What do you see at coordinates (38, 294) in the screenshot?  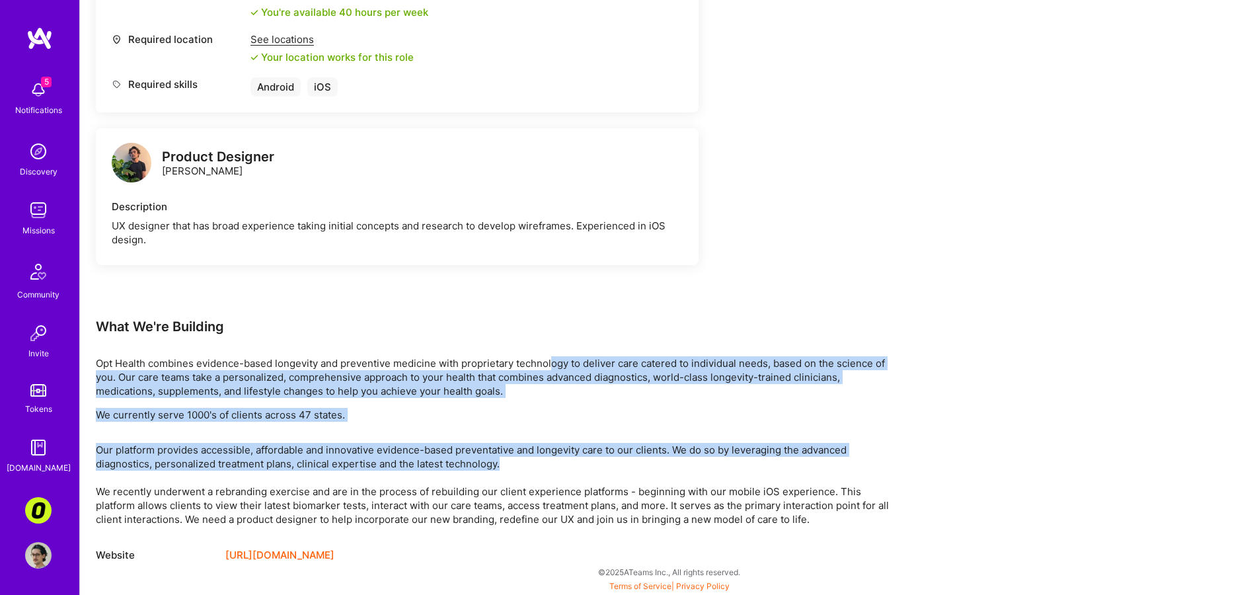 I see `div: Community` at bounding box center [38, 294].